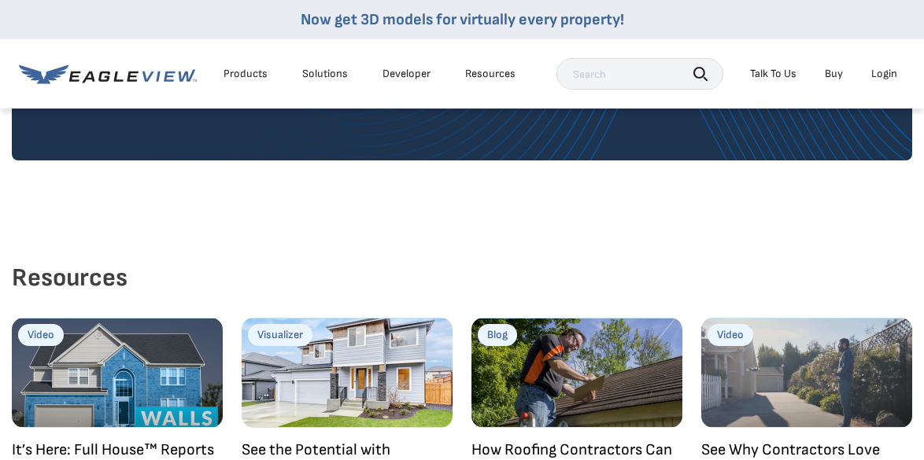  What do you see at coordinates (773, 74) in the screenshot?
I see `div: Talk To Us` at bounding box center [773, 74].